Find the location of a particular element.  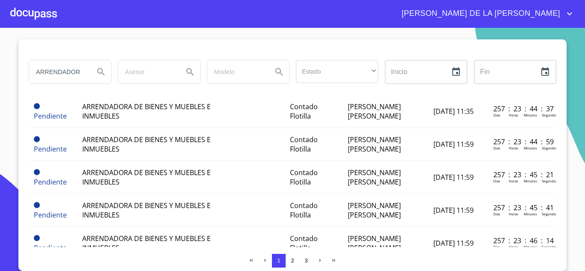

span: 1 is located at coordinates (279, 261).